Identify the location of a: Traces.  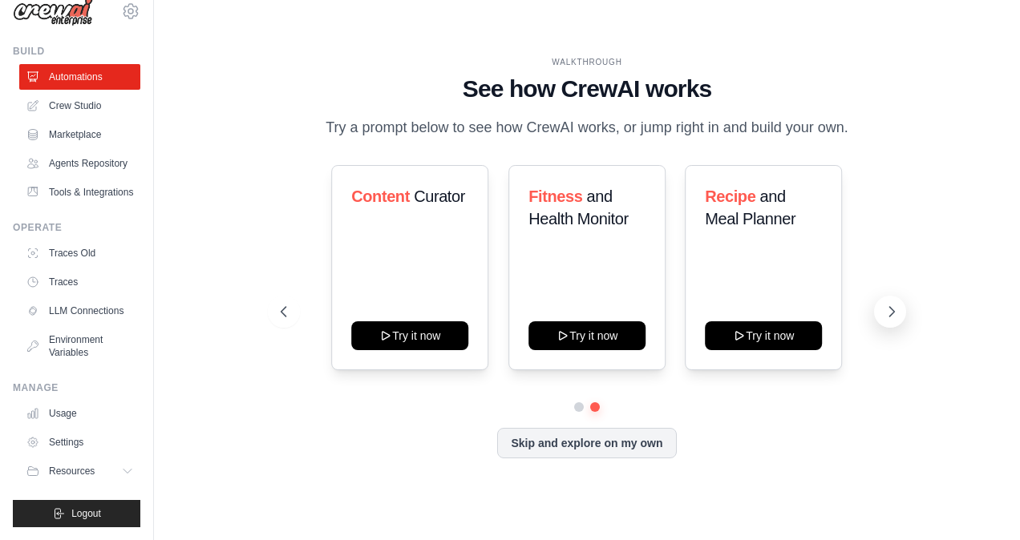
(79, 282).